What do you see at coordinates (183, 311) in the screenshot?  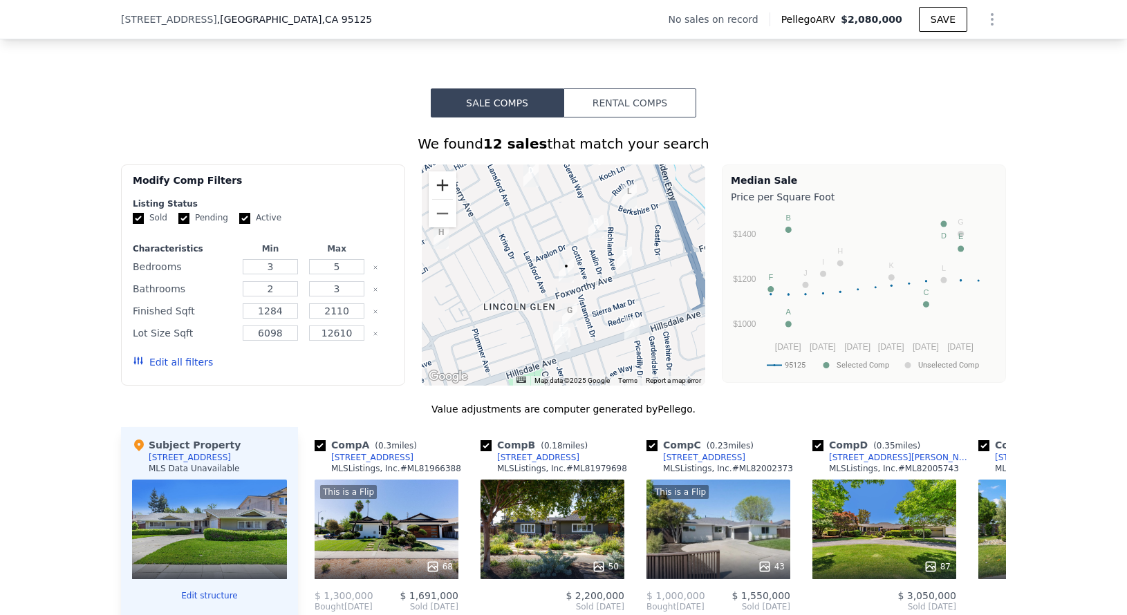 I see `div: Finished Sqft` at bounding box center [183, 311].